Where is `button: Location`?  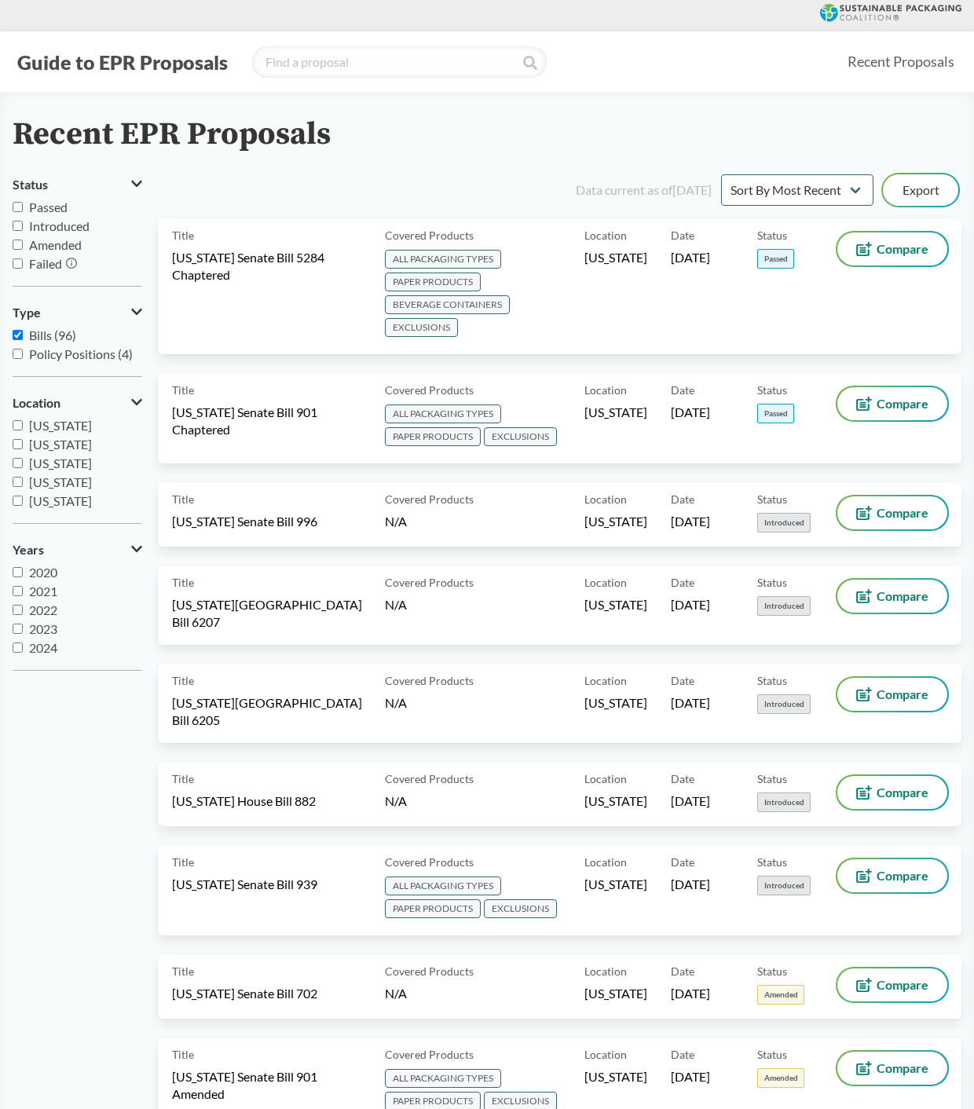
button: Location is located at coordinates (77, 403).